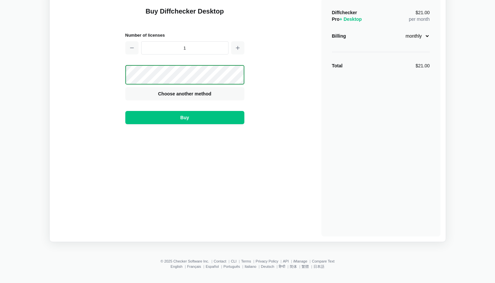 This screenshot has height=283, width=495. I want to click on div: $21.00, so click(422, 66).